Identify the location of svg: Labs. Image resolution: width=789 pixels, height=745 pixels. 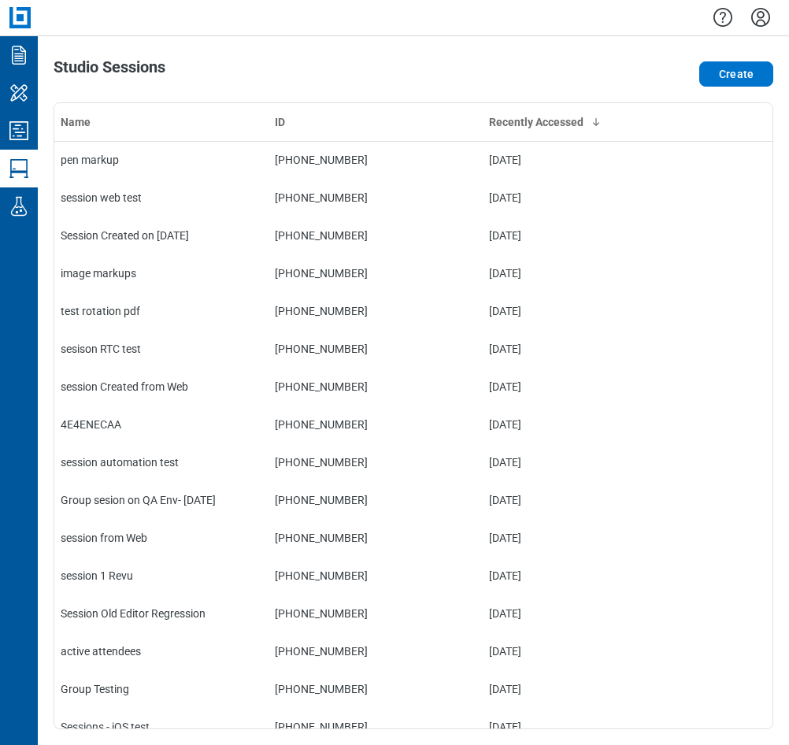
(19, 206).